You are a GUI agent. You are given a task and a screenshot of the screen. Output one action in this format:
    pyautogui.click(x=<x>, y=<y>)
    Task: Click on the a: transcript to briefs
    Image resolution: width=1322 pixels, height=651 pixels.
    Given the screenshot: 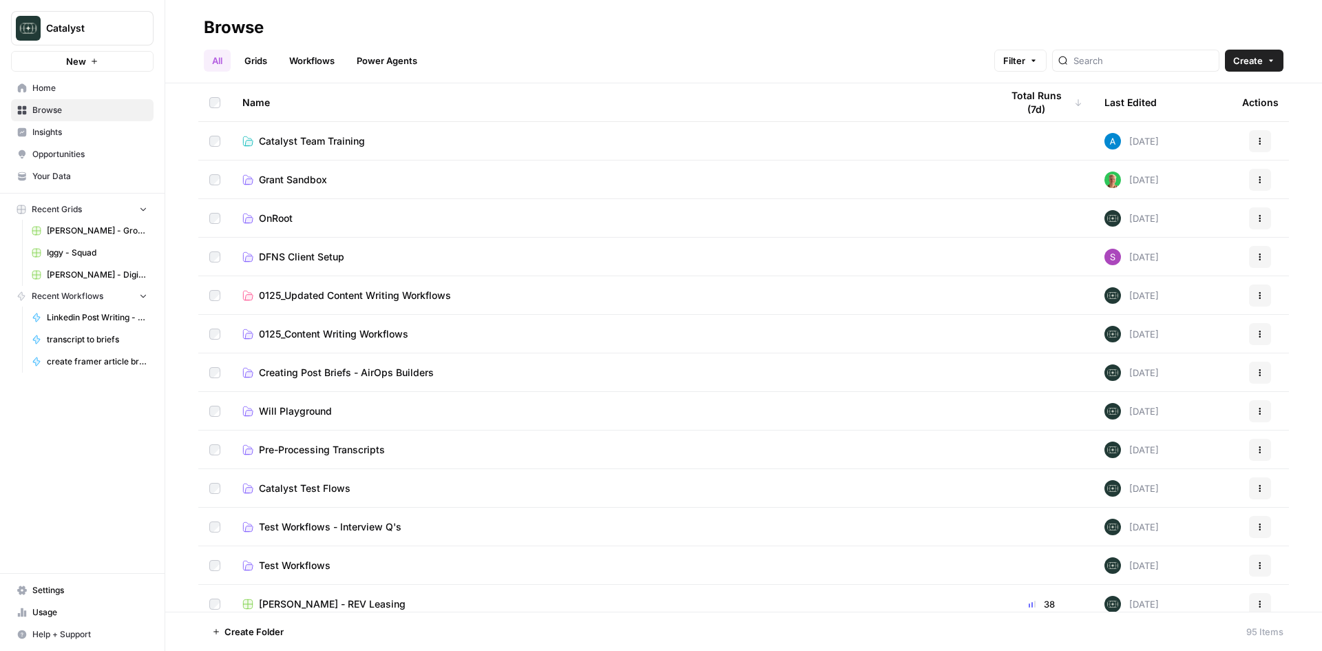 What is the action you would take?
    pyautogui.click(x=90, y=339)
    